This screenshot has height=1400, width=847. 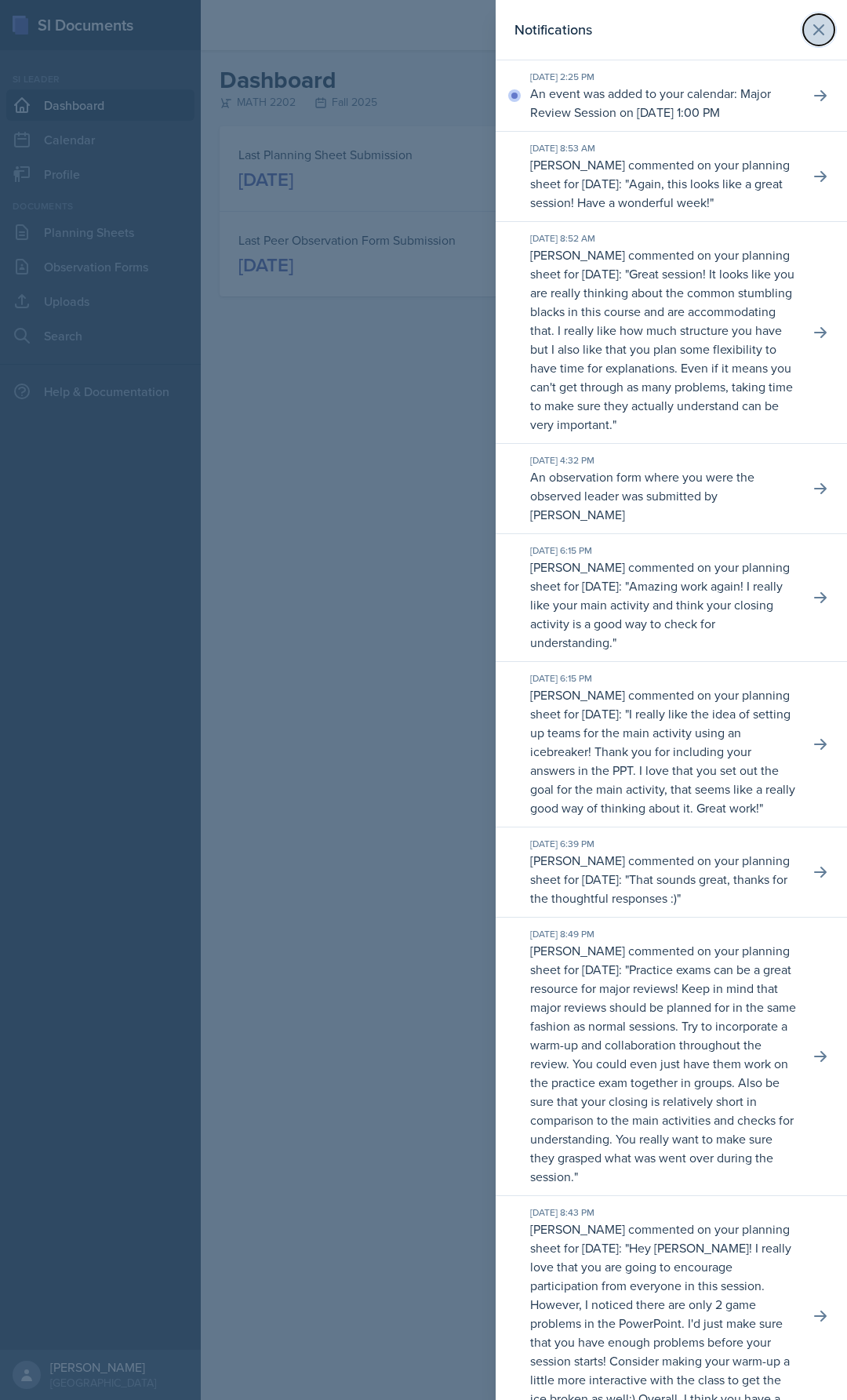 I want to click on p: Amazing work again! I really like your main activity and think your closing activity is a good wa..., so click(x=657, y=614).